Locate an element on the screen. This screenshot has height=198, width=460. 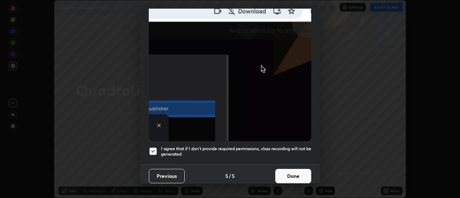
button: Done is located at coordinates (293, 176).